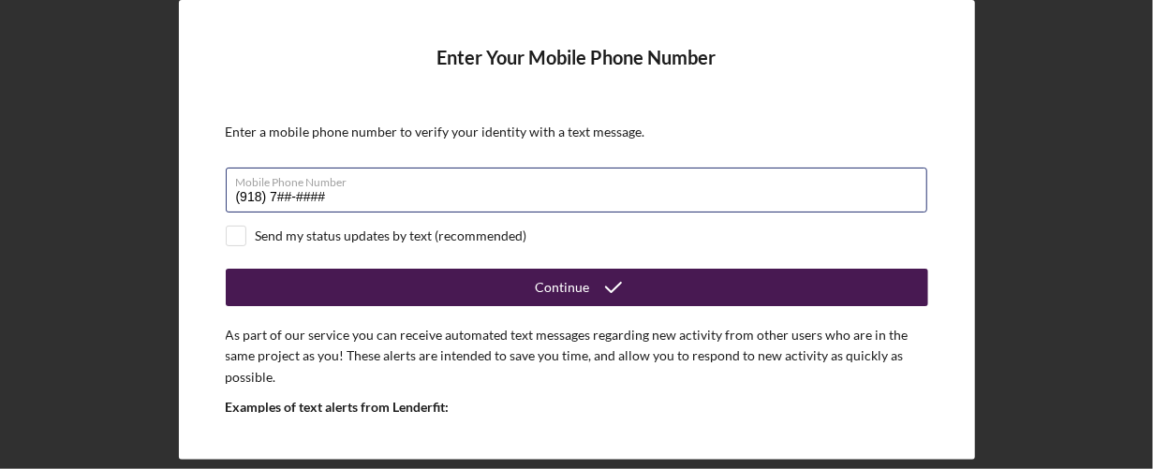 This screenshot has width=1153, height=469. I want to click on label: Mobile Phone Number, so click(582, 179).